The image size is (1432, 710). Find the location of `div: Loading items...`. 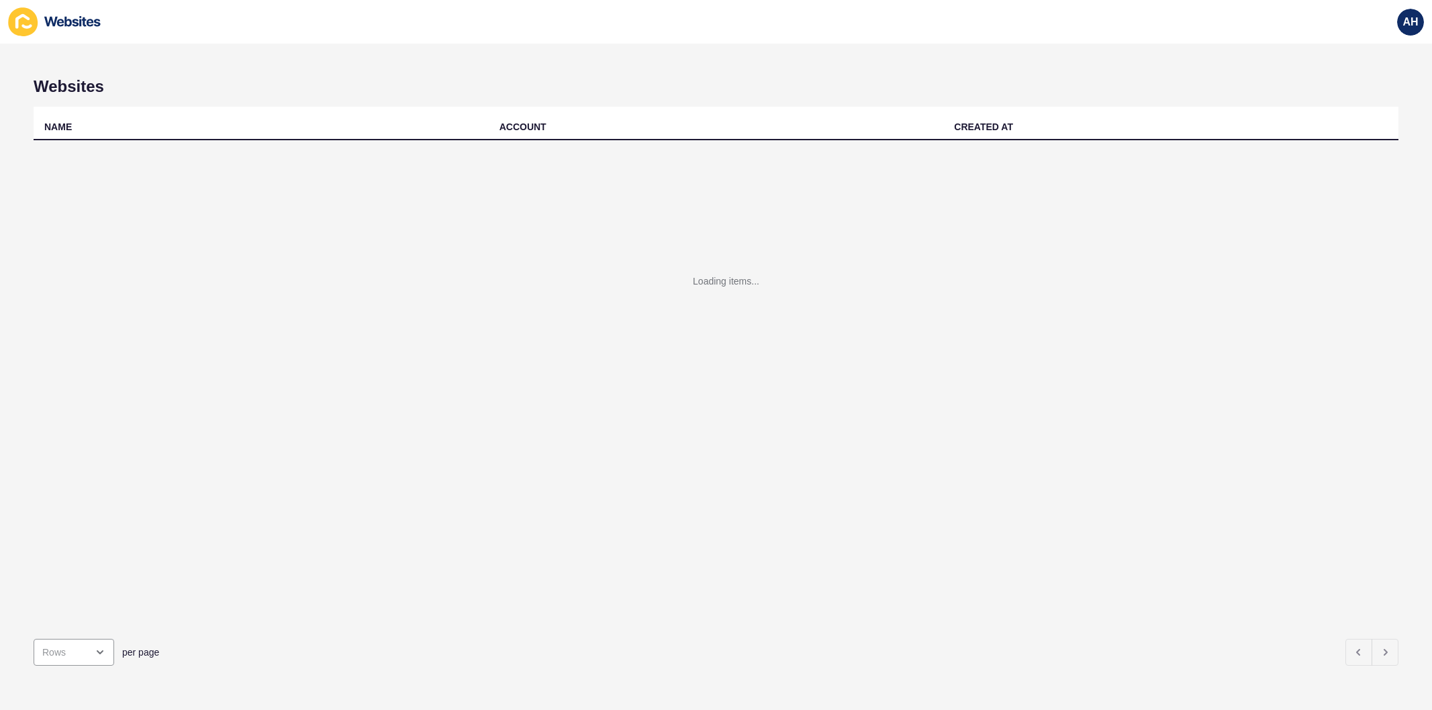

div: Loading items... is located at coordinates (726, 281).